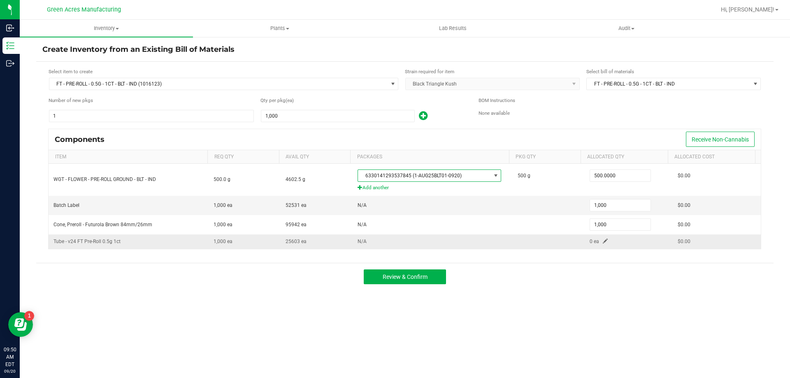  I want to click on span: 25603 ea, so click(296, 241).